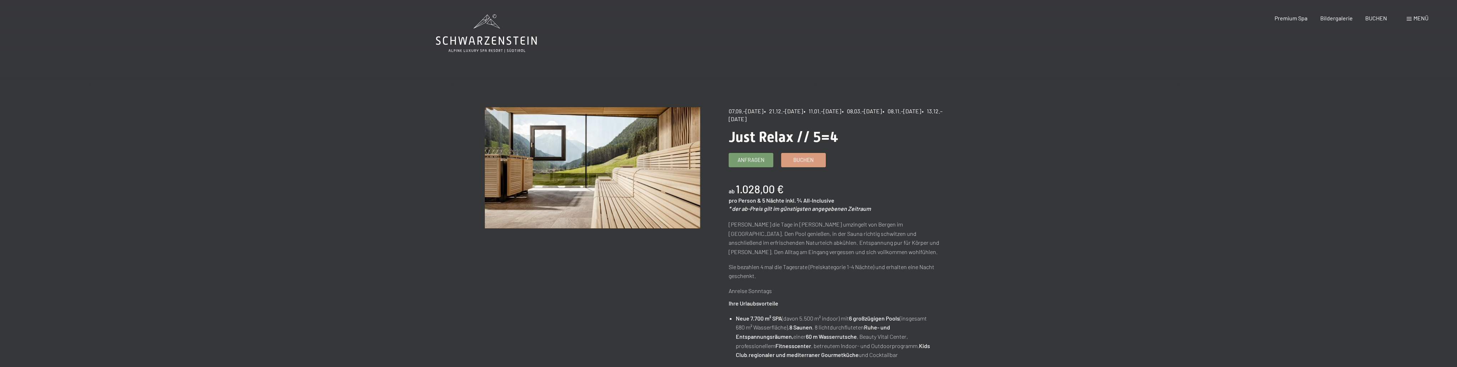  I want to click on em: * der ab-Preis gilt im günstigsten angegebenen Zeitraum, so click(800, 208).